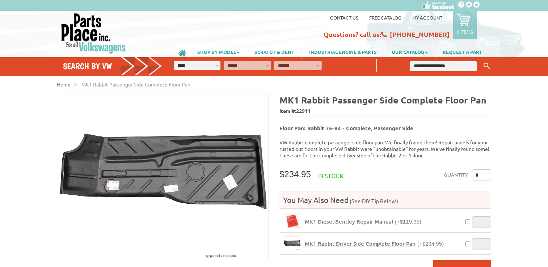 This screenshot has height=267, width=548. Describe the element at coordinates (385, 200) in the screenshot. I see `h4: You May Also Need` at that location.